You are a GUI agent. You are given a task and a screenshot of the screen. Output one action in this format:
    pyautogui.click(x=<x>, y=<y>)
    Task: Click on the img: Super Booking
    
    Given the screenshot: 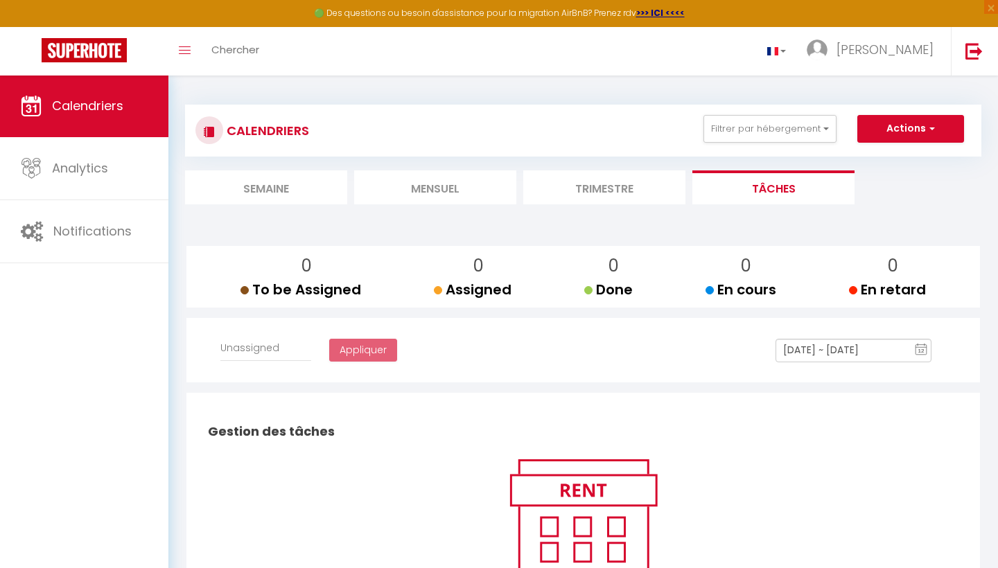 What is the action you would take?
    pyautogui.click(x=84, y=50)
    